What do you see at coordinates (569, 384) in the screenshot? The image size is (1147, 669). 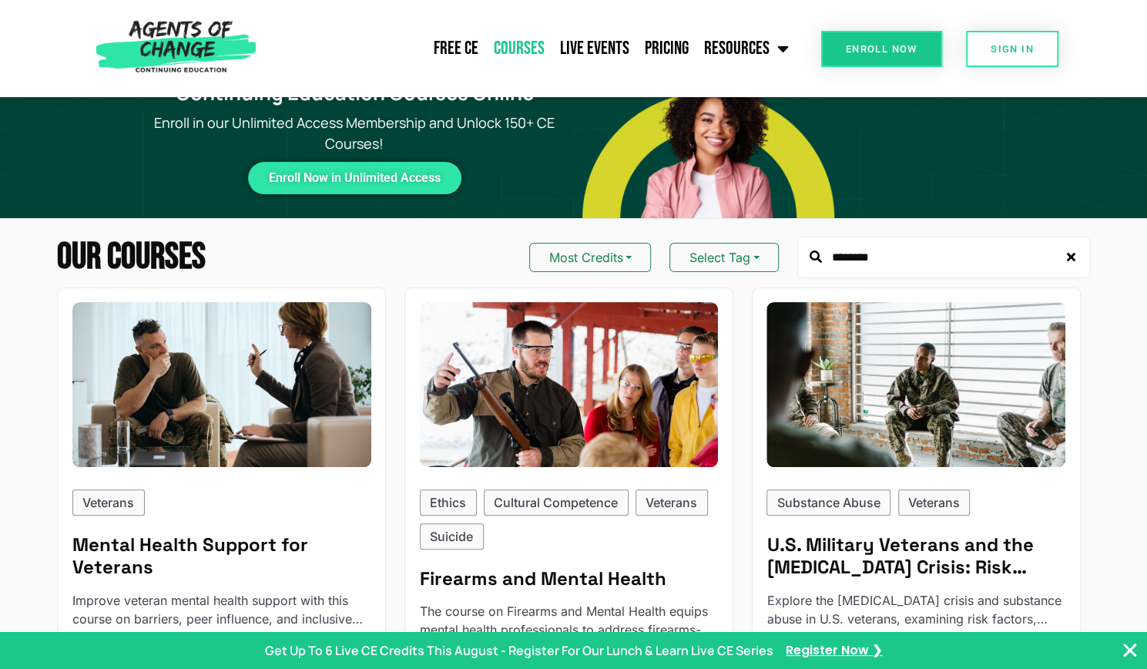 I see `div: Firearms and Mental Health (1 General CE Credit)` at bounding box center [569, 384].